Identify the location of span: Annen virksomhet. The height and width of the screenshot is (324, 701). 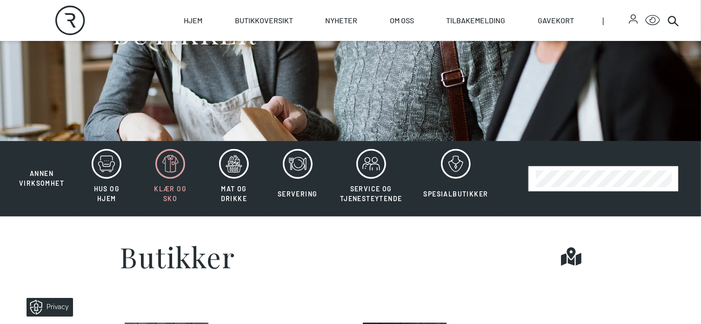
(41, 178).